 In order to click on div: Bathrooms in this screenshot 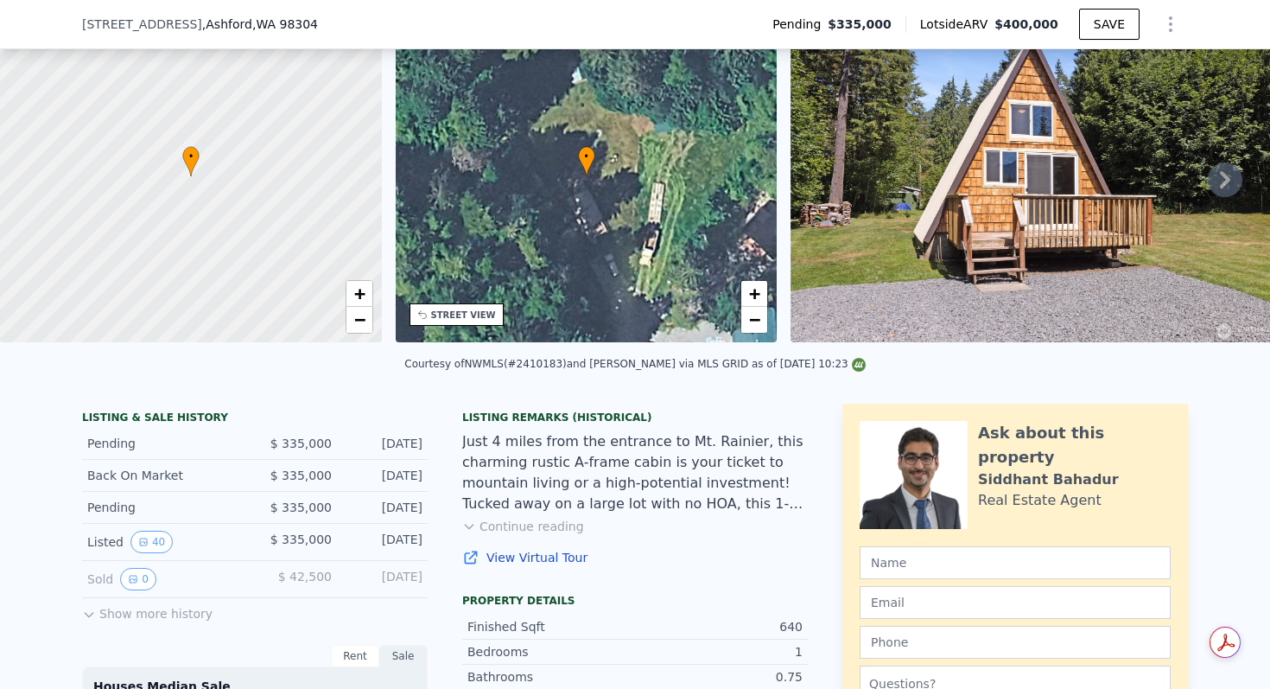, I will do `click(551, 676)`.